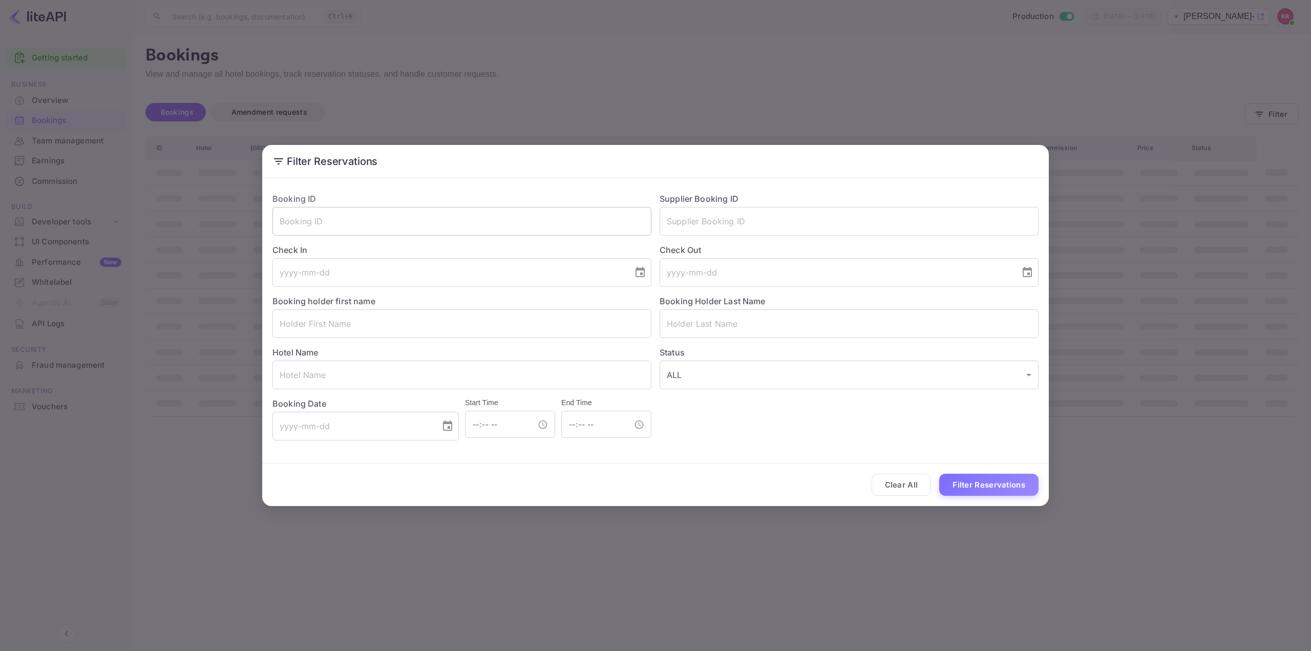 The height and width of the screenshot is (651, 1311). What do you see at coordinates (462, 375) in the screenshot?
I see `input: Hotel Name` at bounding box center [462, 375].